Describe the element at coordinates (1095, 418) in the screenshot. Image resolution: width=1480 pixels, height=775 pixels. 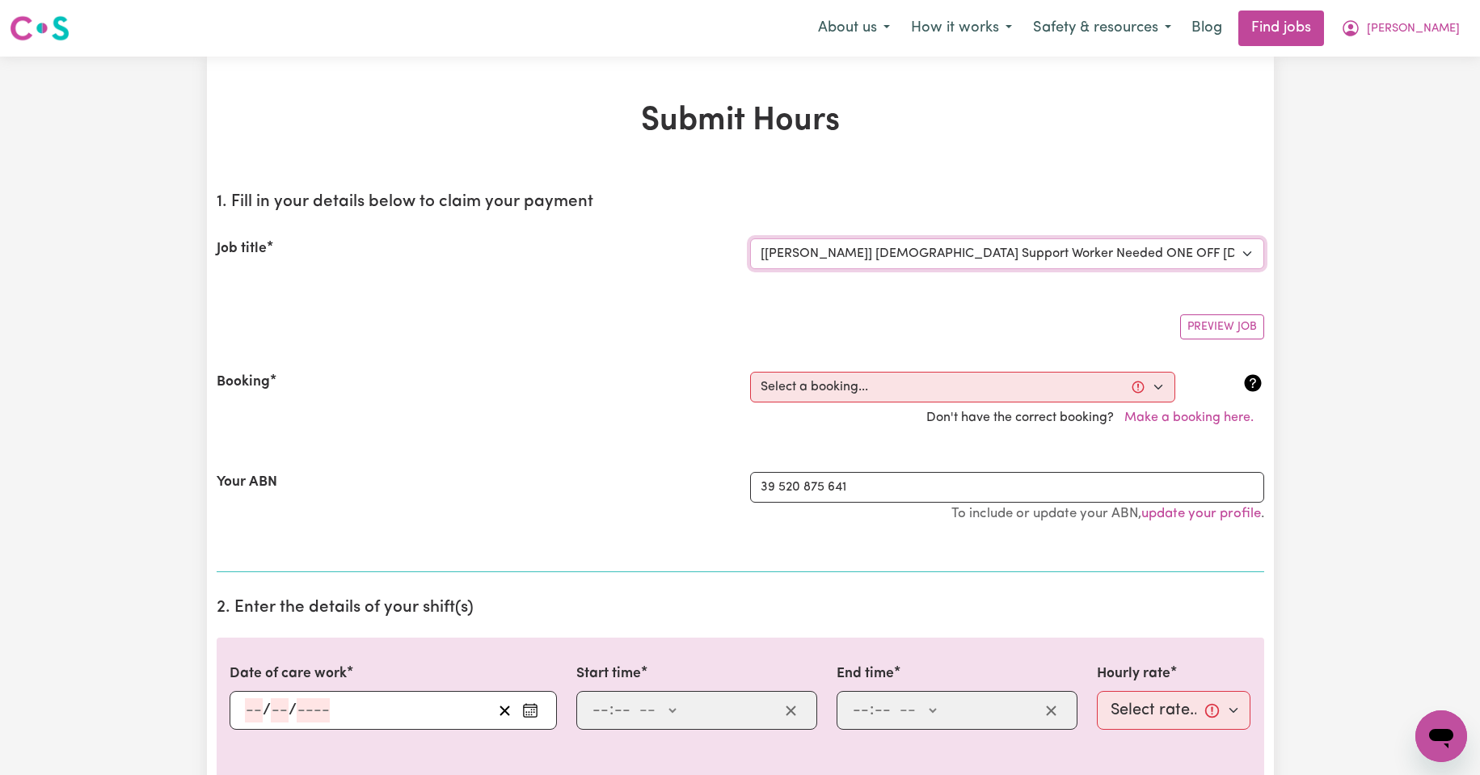
I see `span: Don't have the correct booking?` at that location.